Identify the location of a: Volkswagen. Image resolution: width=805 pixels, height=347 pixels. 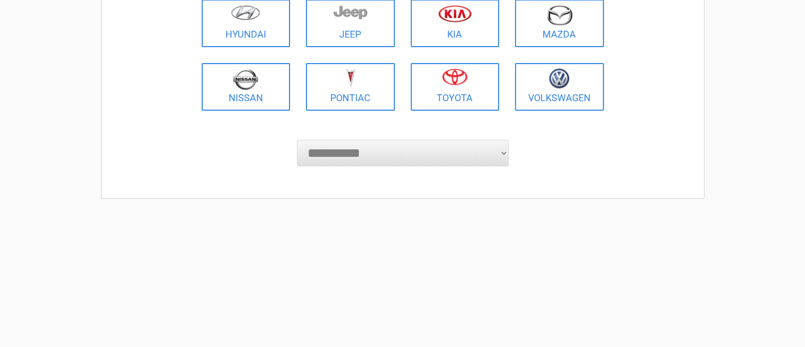
(559, 87).